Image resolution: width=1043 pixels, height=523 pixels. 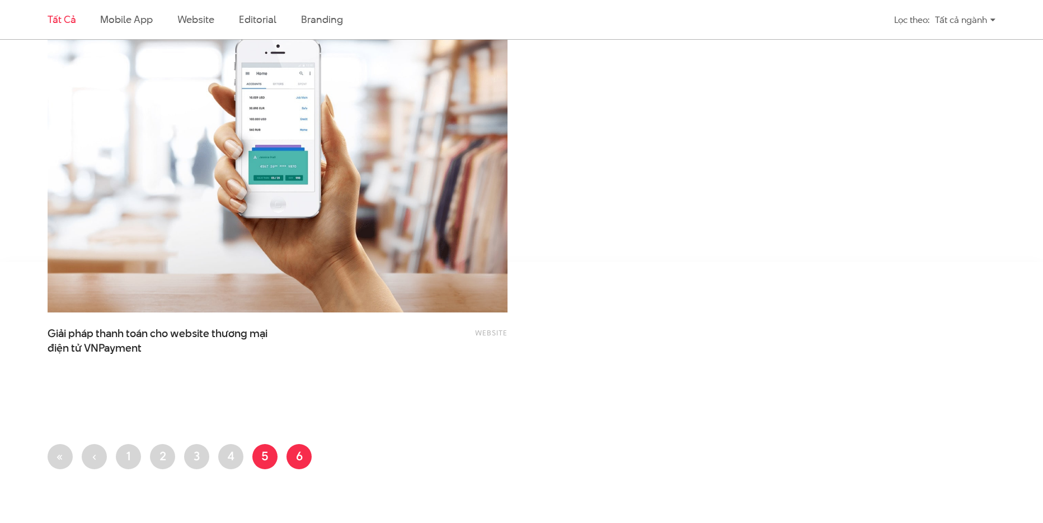 I want to click on span: Giải pháp thanh toán cho website thương mại, so click(x=159, y=340).